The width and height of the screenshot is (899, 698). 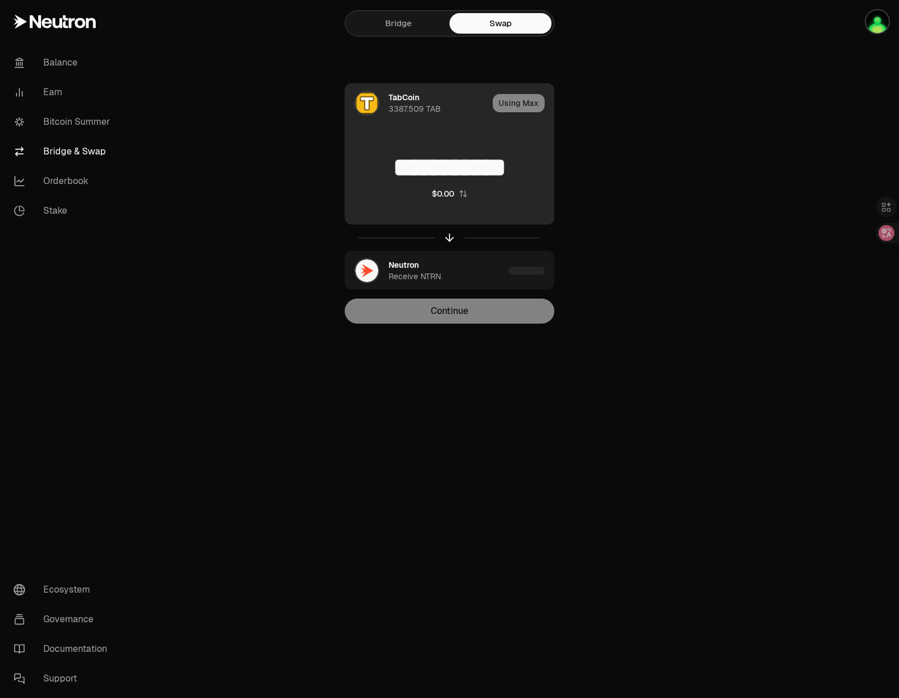 What do you see at coordinates (415, 109) in the screenshot?
I see `div: 3387.509 TAB` at bounding box center [415, 109].